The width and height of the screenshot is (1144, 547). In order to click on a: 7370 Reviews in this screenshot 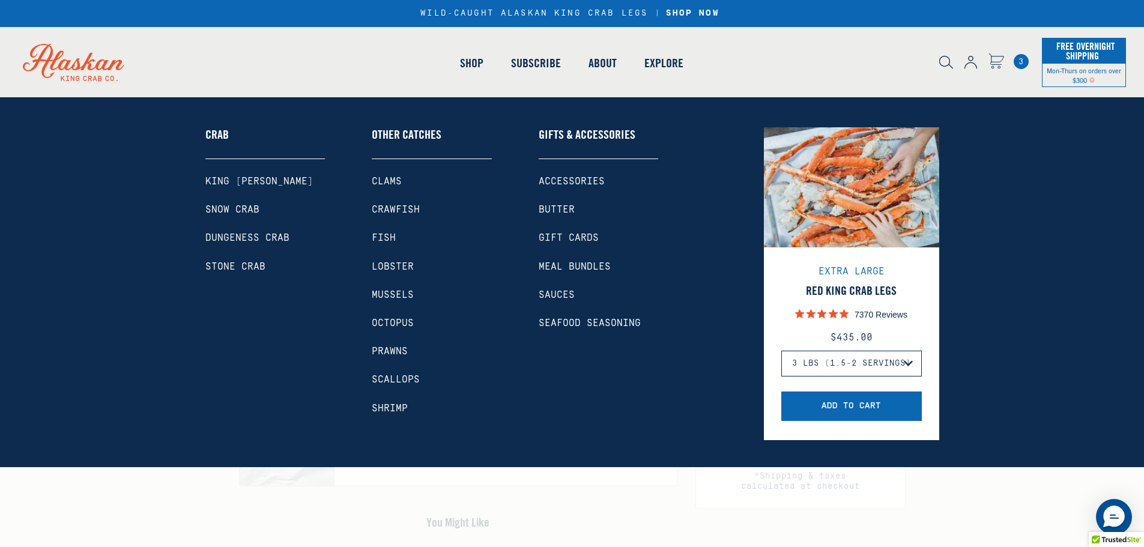, I will do `click(851, 313)`.